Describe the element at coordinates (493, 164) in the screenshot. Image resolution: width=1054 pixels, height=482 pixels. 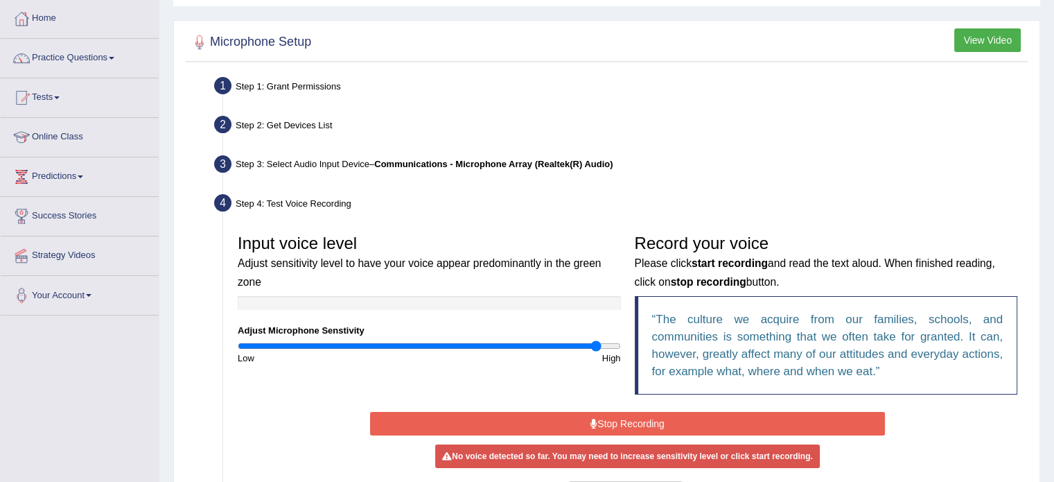
I see `b: Communications - Microphone Array (Realtek(R) Audio)` at that location.